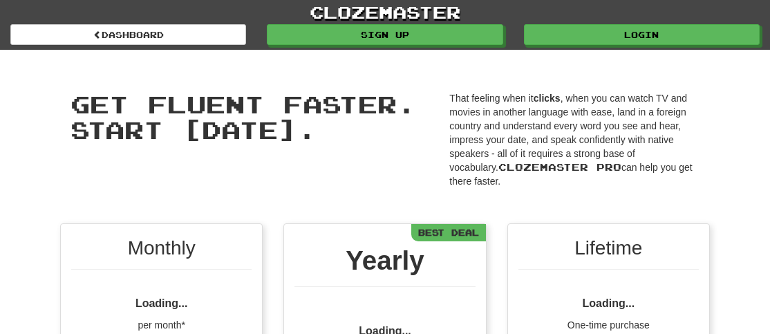  What do you see at coordinates (560, 167) in the screenshot?
I see `span: Clozemaster Pro` at bounding box center [560, 167].